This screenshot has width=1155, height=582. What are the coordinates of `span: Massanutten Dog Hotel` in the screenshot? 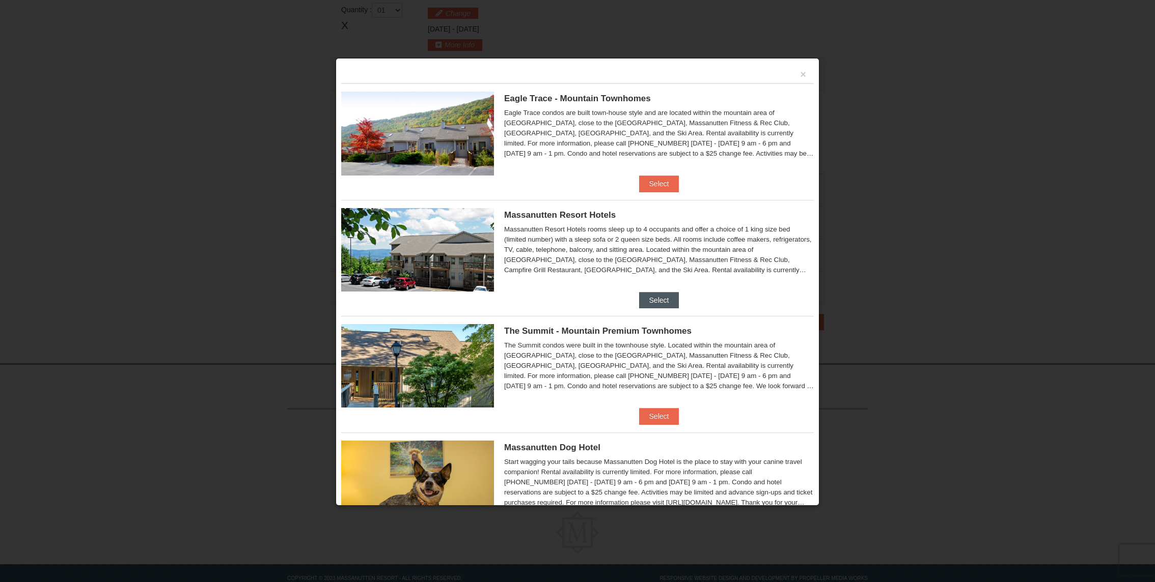 It's located at (552, 448).